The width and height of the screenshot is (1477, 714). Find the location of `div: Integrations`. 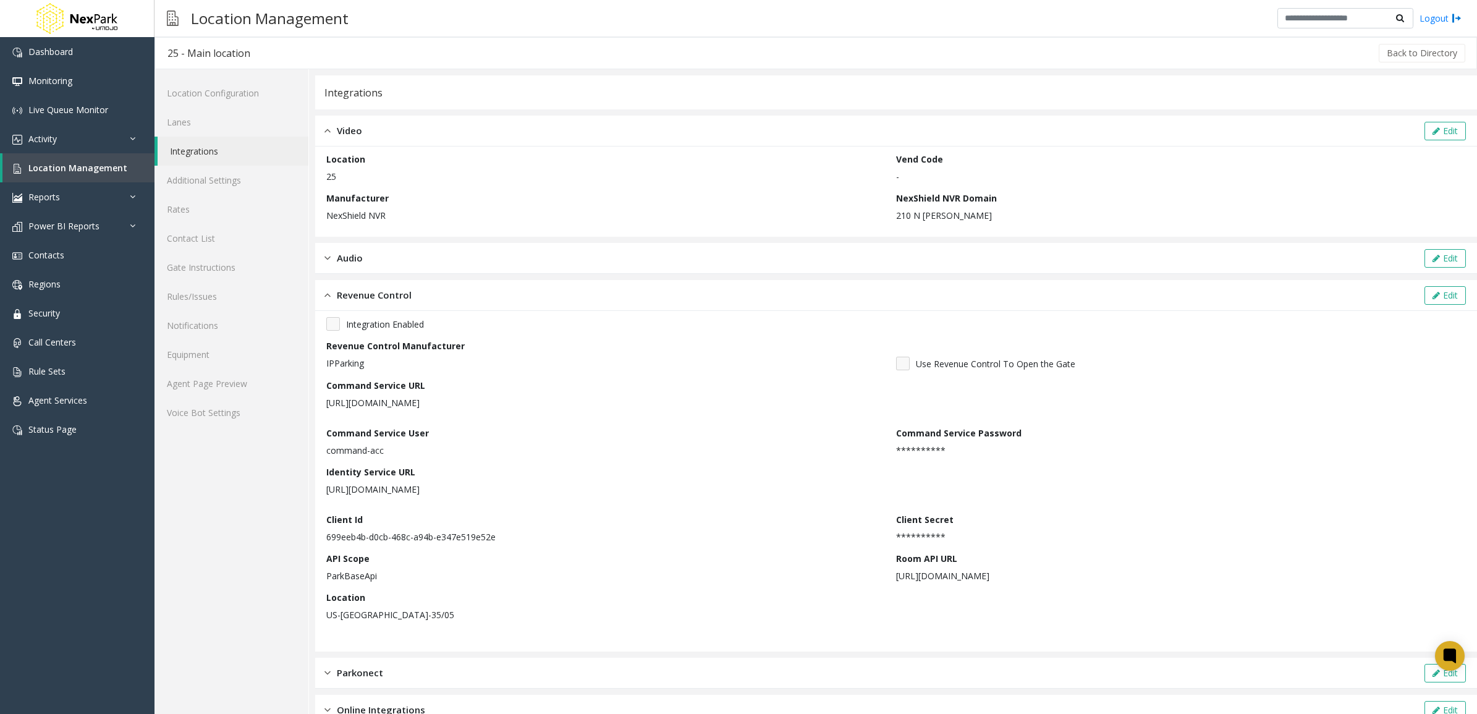

div: Integrations is located at coordinates (354, 93).